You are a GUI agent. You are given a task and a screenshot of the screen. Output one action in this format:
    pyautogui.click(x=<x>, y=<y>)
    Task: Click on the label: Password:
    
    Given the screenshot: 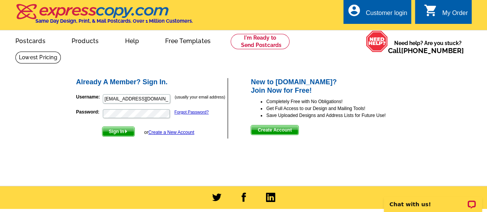 What is the action you would take?
    pyautogui.click(x=89, y=112)
    